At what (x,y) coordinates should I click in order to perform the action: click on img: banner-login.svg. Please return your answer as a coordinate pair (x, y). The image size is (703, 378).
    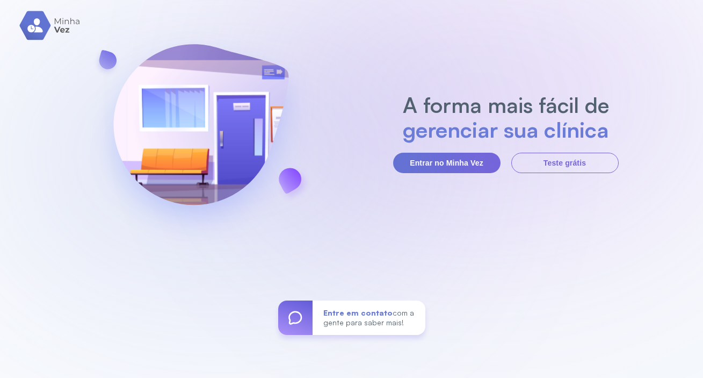
    Looking at the image, I should click on (201, 132).